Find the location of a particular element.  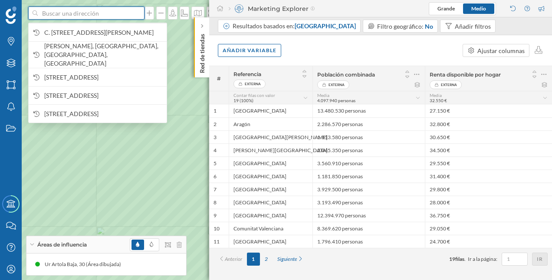

div: Aragón is located at coordinates (270, 124).